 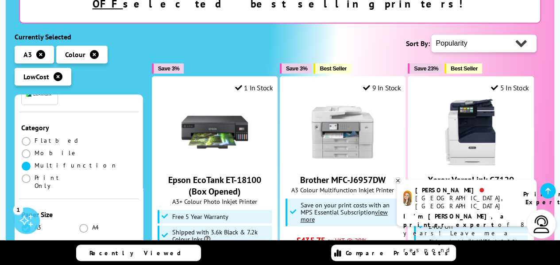 What do you see at coordinates (220, 235) in the screenshot?
I see `span: Shipped with 3.6k Black & 7.2k Colour Inks` at bounding box center [220, 235].